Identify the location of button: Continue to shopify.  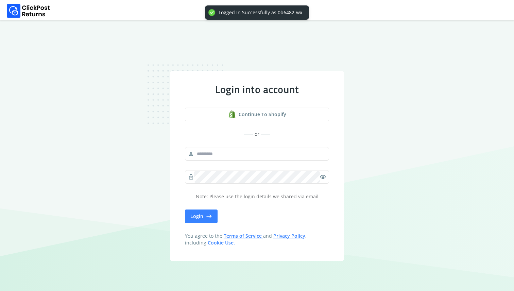
(257, 115).